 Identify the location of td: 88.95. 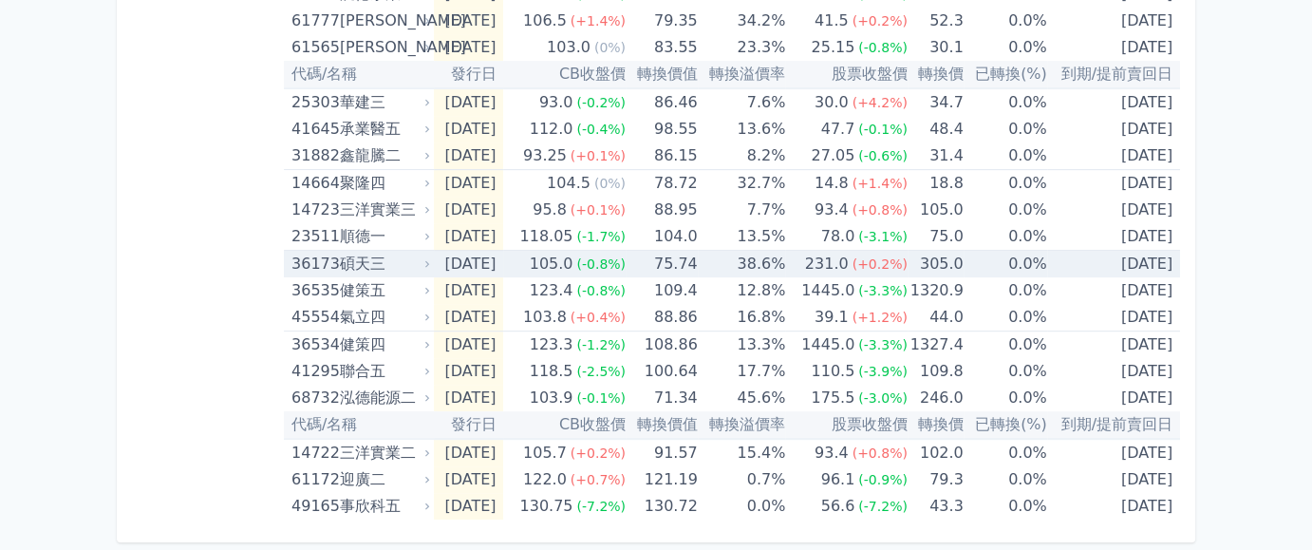
(662, 210).